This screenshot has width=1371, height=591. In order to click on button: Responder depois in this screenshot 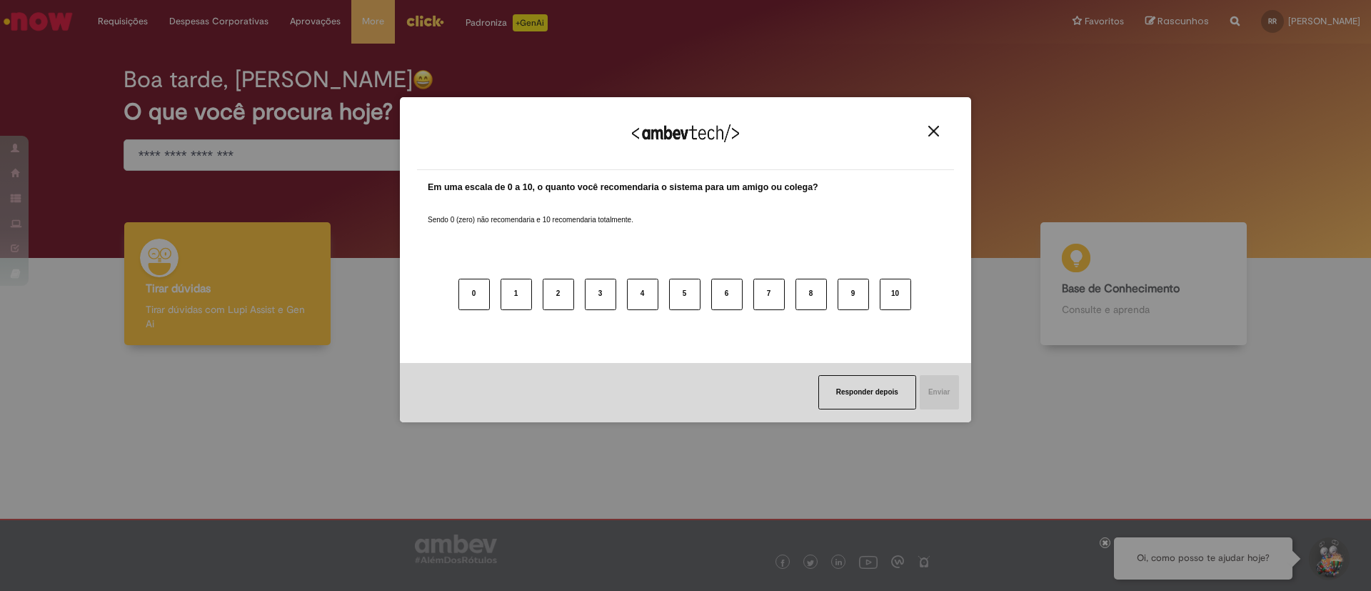, I will do `click(867, 392)`.